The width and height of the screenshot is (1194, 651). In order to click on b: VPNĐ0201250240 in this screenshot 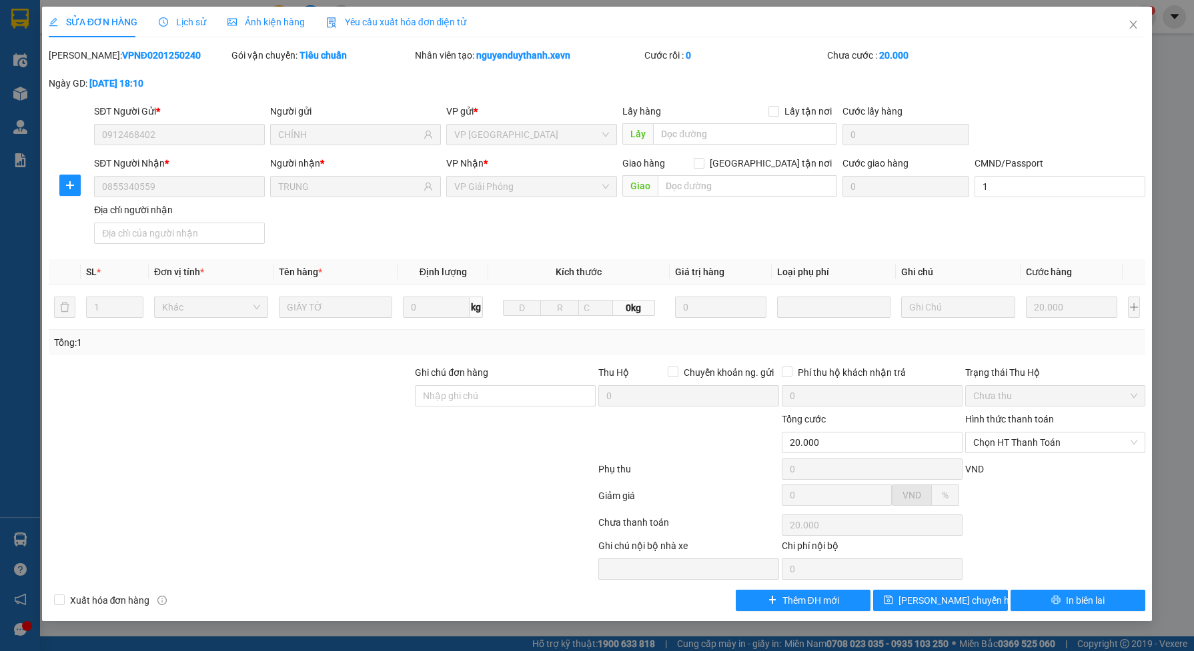, I will do `click(161, 55)`.